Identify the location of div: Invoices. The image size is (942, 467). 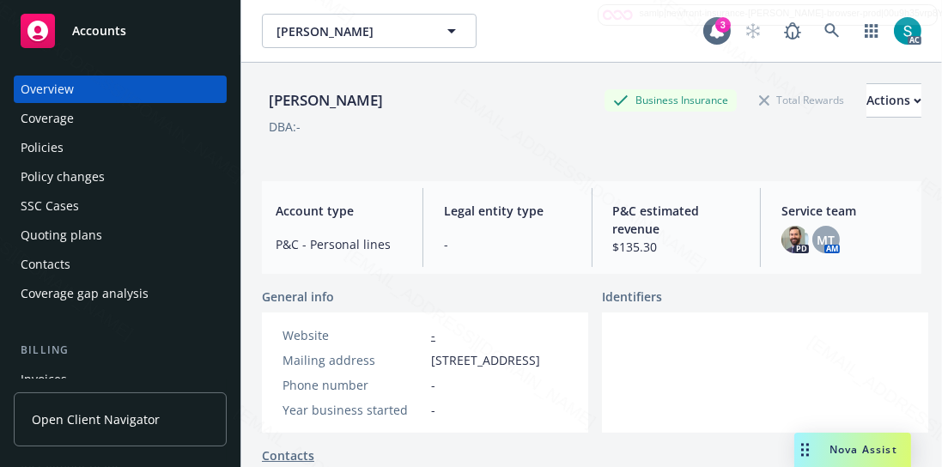
(44, 379).